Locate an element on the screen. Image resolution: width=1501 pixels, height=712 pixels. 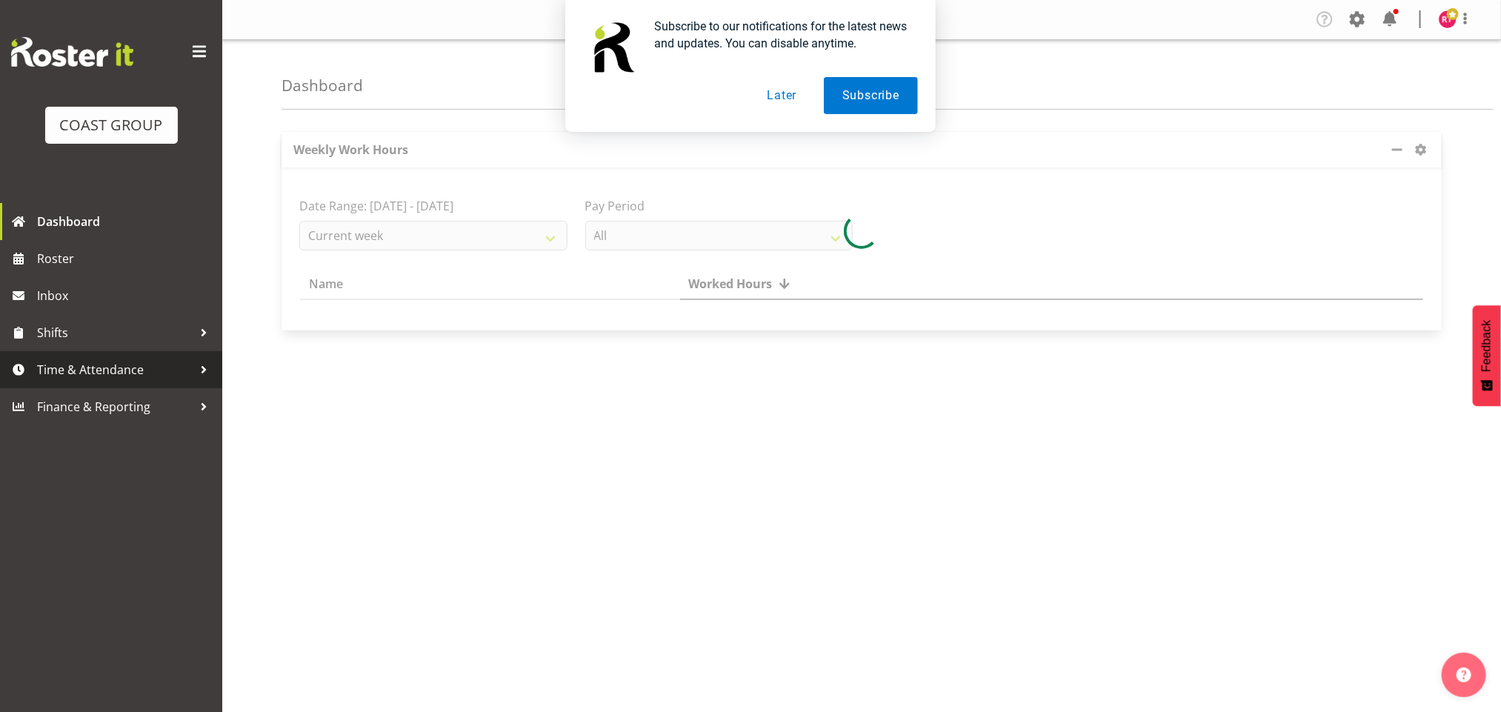
span: Inbox is located at coordinates (126, 296).